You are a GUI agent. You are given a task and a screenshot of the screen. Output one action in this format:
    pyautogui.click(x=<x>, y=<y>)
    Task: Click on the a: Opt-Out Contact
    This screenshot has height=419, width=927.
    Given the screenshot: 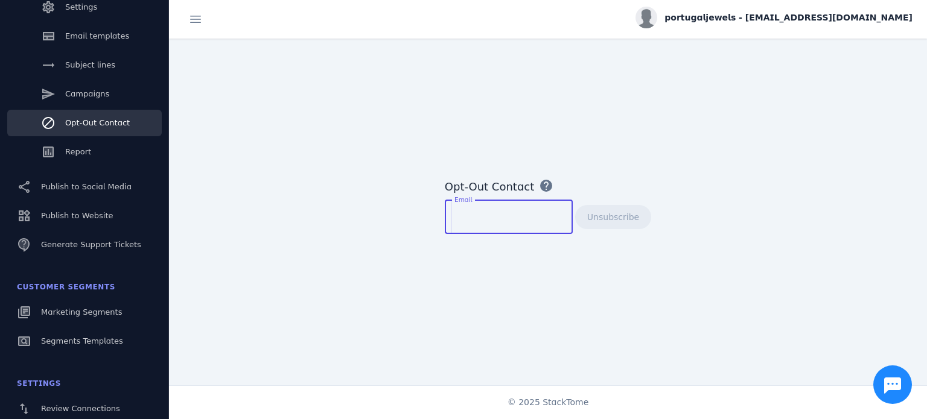 What is the action you would take?
    pyautogui.click(x=85, y=123)
    